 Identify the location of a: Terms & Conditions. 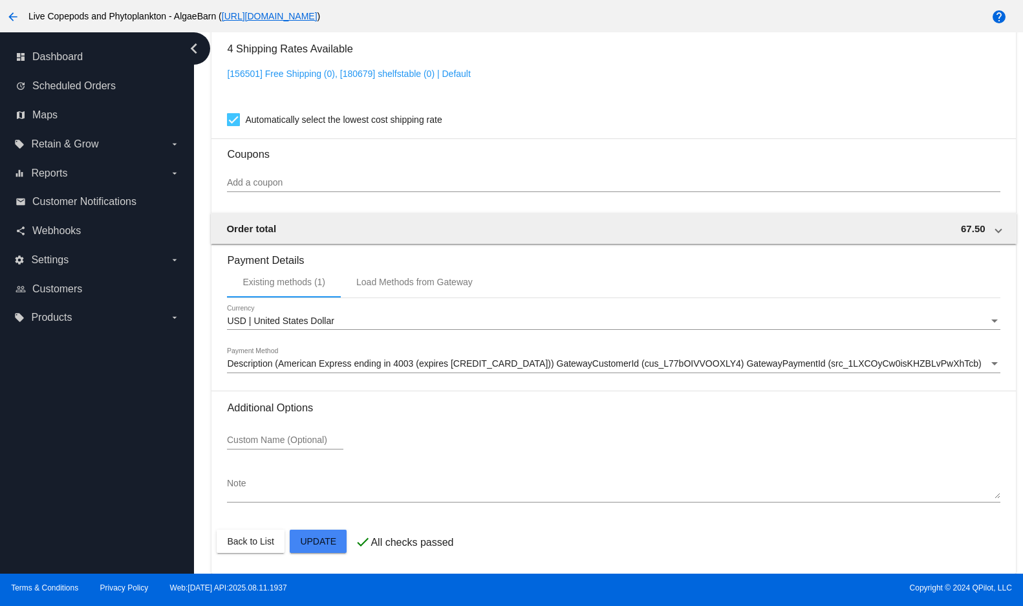
(45, 588).